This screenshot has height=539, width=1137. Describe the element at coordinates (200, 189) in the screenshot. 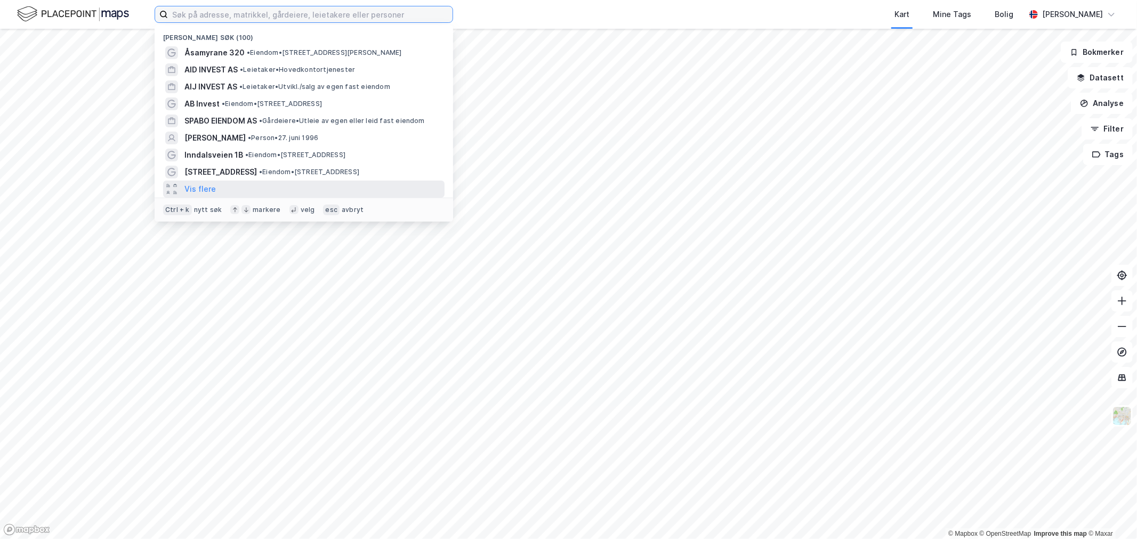

I see `button: Vis flere` at that location.